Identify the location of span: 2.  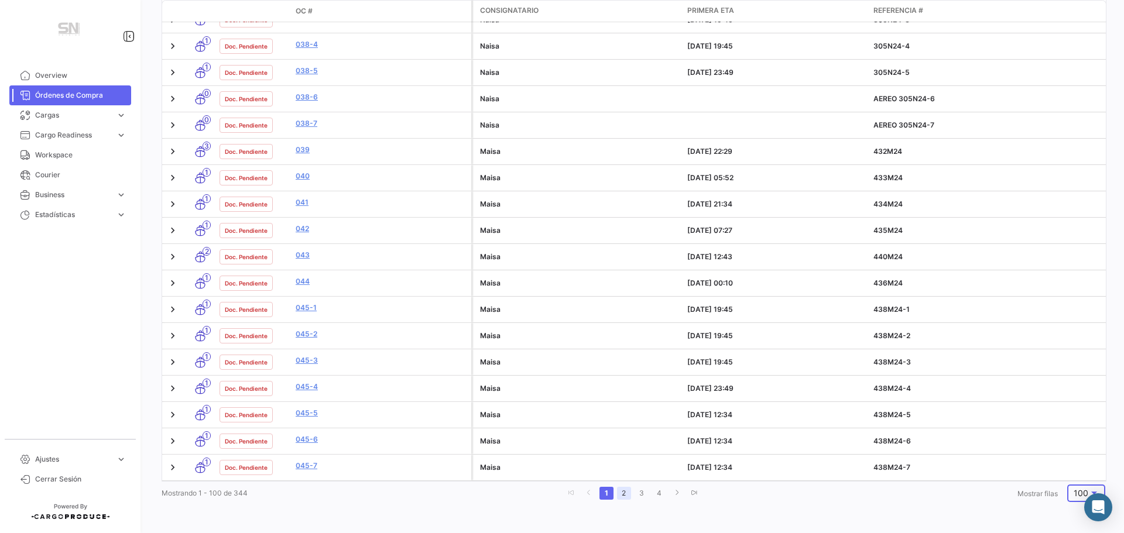
(207, 251).